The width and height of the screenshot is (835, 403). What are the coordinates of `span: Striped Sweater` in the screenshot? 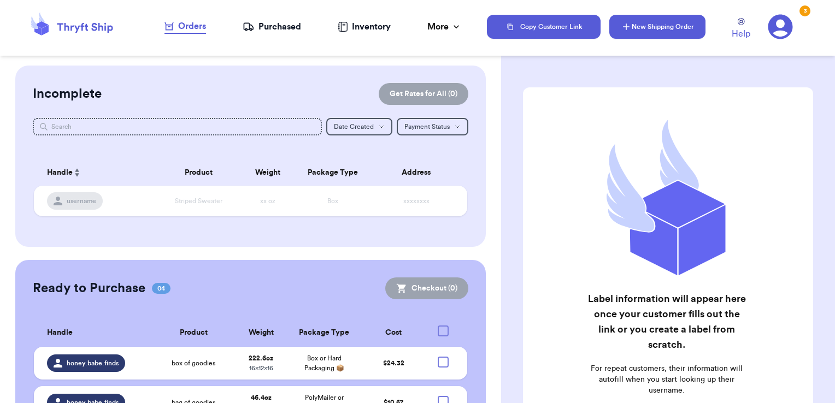 It's located at (198, 201).